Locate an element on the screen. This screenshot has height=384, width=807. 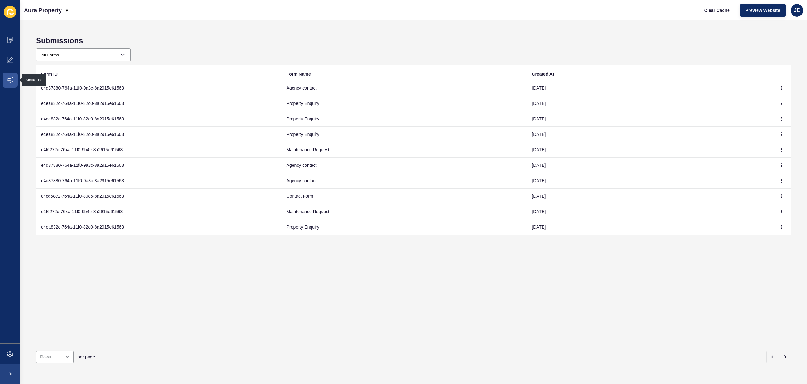
span: per page is located at coordinates (86, 357).